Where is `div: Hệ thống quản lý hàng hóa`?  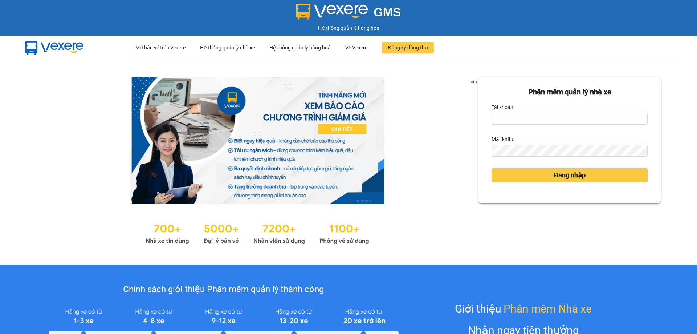
div: Hệ thống quản lý hàng hóa is located at coordinates (348, 28).